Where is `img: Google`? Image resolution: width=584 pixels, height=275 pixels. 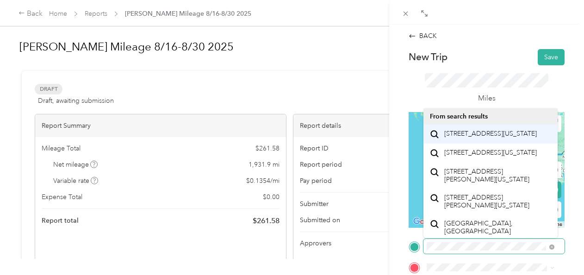 img: Google is located at coordinates (426, 222).